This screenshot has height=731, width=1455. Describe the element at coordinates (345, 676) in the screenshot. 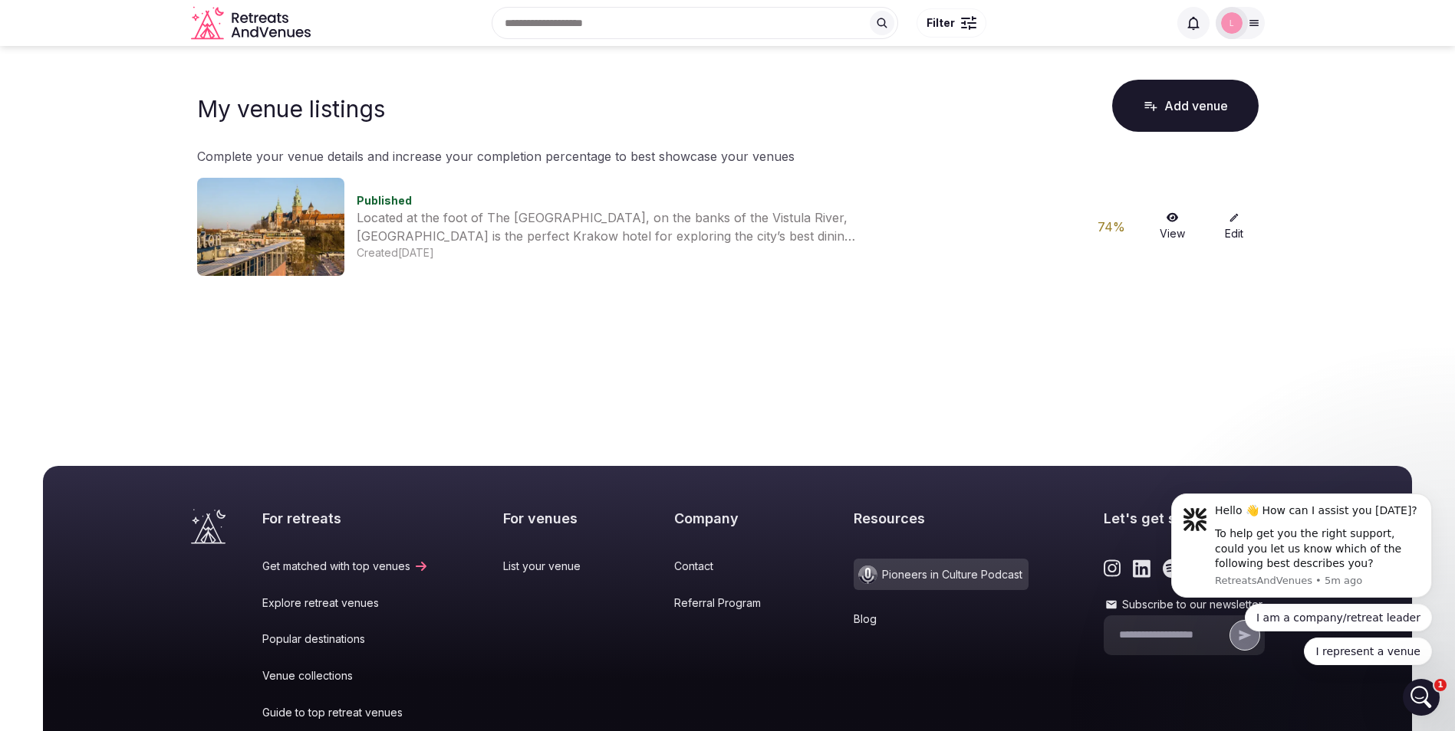

I see `a: Venue collections` at that location.